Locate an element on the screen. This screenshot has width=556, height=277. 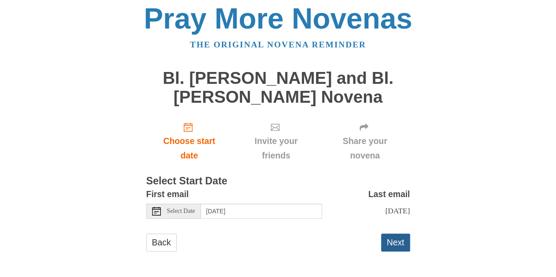
label: Last email is located at coordinates (389, 194).